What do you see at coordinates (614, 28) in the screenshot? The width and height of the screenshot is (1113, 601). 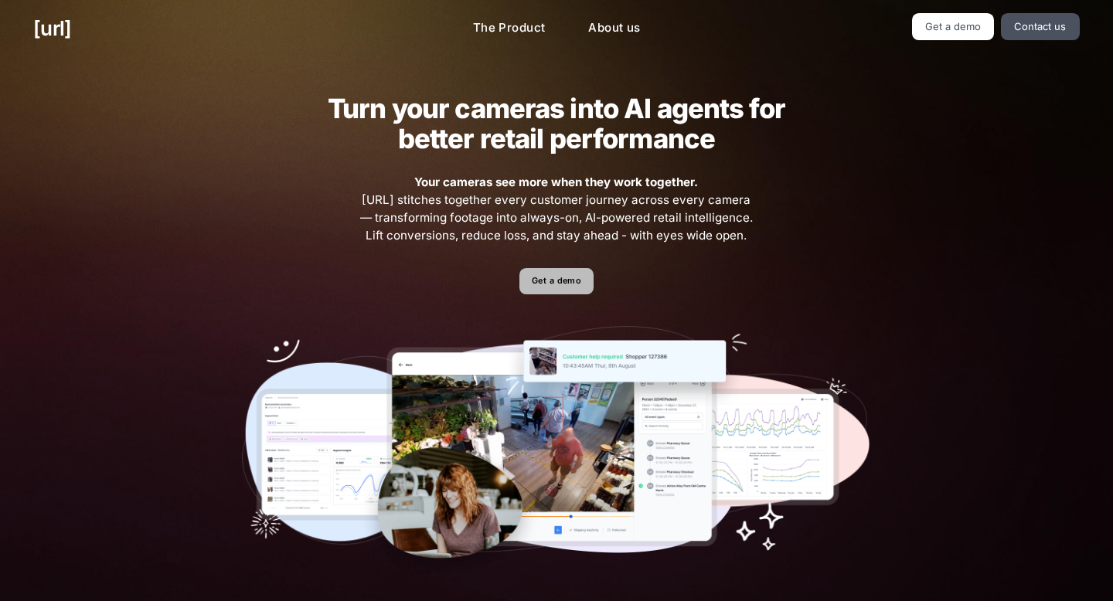 I see `a: About us` at bounding box center [614, 28].